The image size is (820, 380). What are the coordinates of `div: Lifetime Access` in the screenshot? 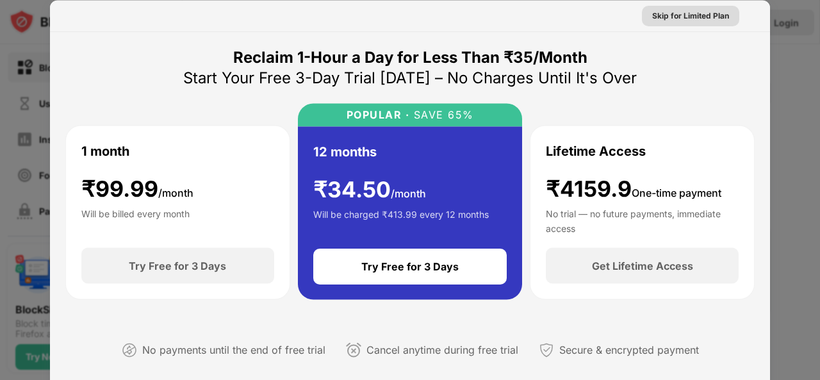 It's located at (596, 151).